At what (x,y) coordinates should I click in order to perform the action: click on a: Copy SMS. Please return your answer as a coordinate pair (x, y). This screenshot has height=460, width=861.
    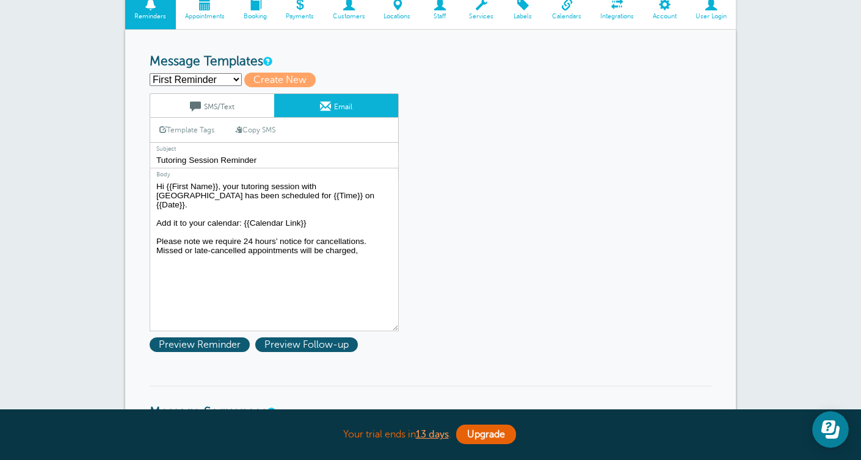
    Looking at the image, I should click on (255, 130).